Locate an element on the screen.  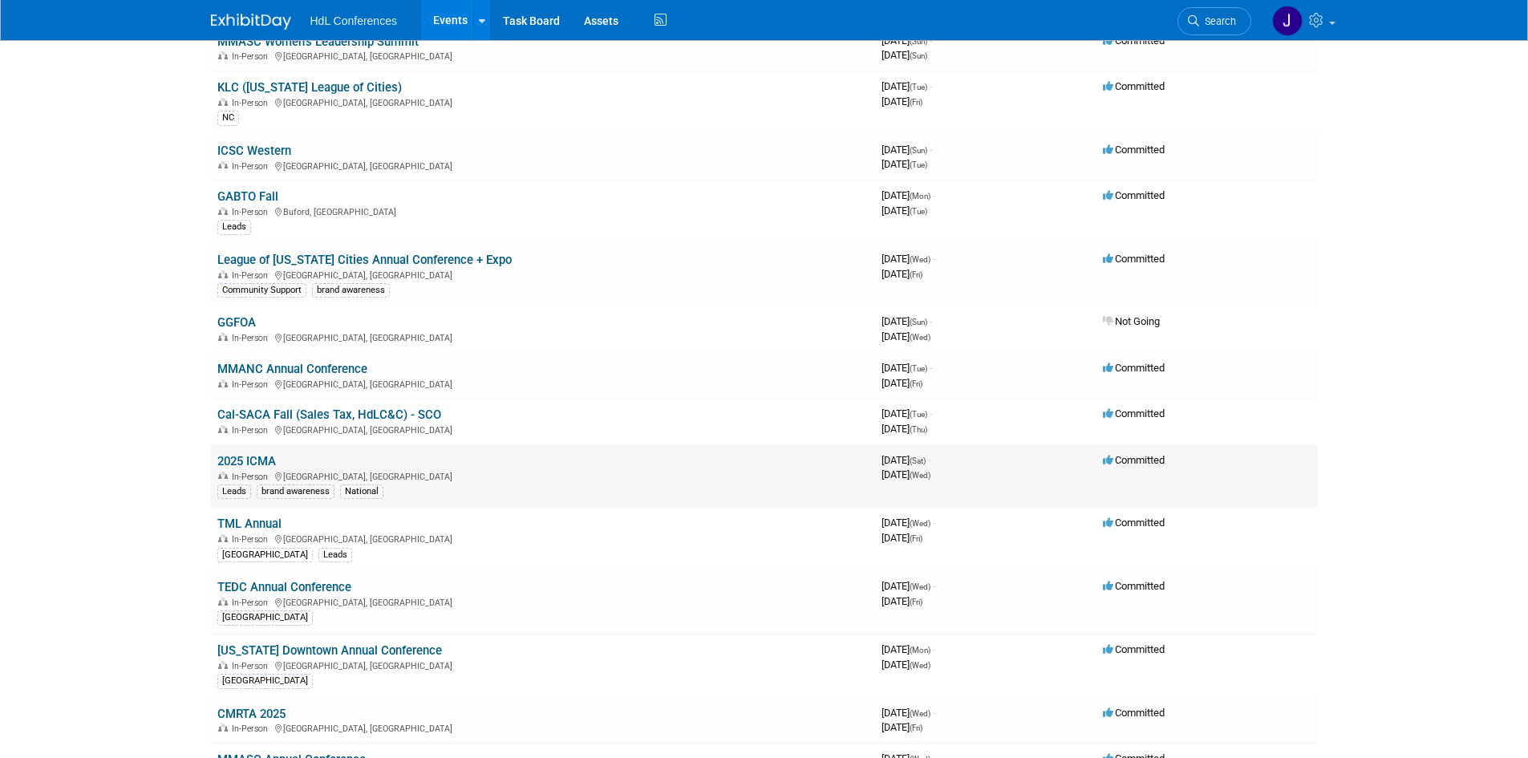
div: NC is located at coordinates (228, 118).